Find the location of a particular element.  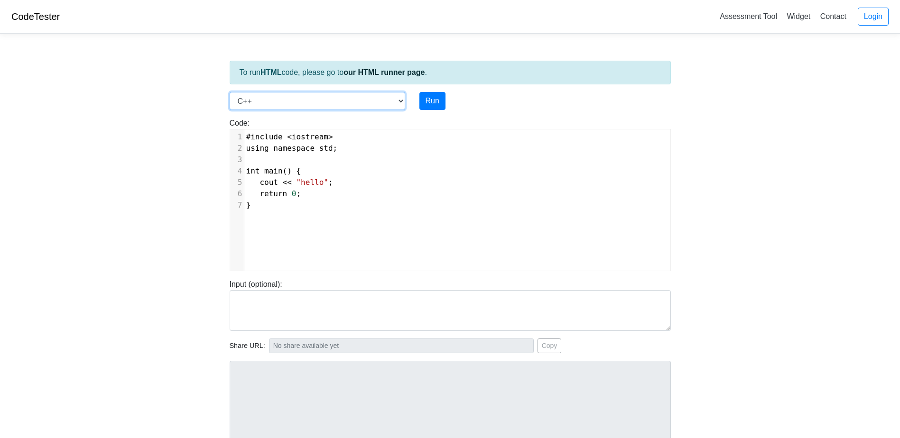

a: Contact is located at coordinates (833, 16).